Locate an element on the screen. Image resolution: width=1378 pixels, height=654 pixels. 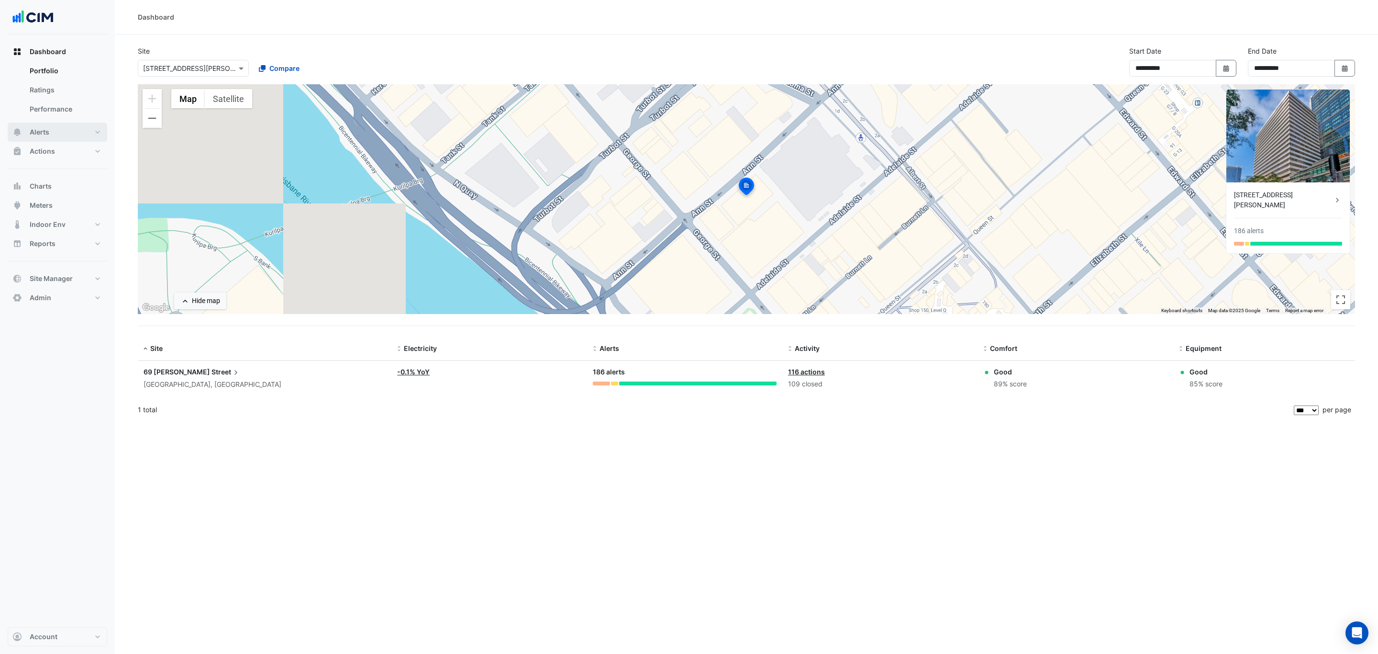
img: Company Logo is located at coordinates (33, 17).